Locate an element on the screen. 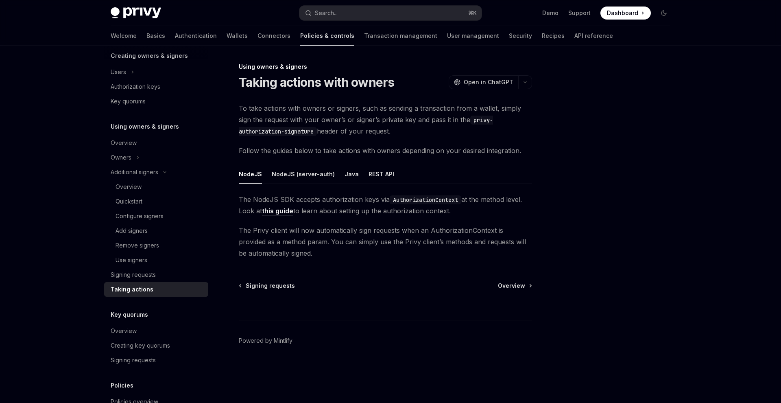  a: Demo is located at coordinates (551, 13).